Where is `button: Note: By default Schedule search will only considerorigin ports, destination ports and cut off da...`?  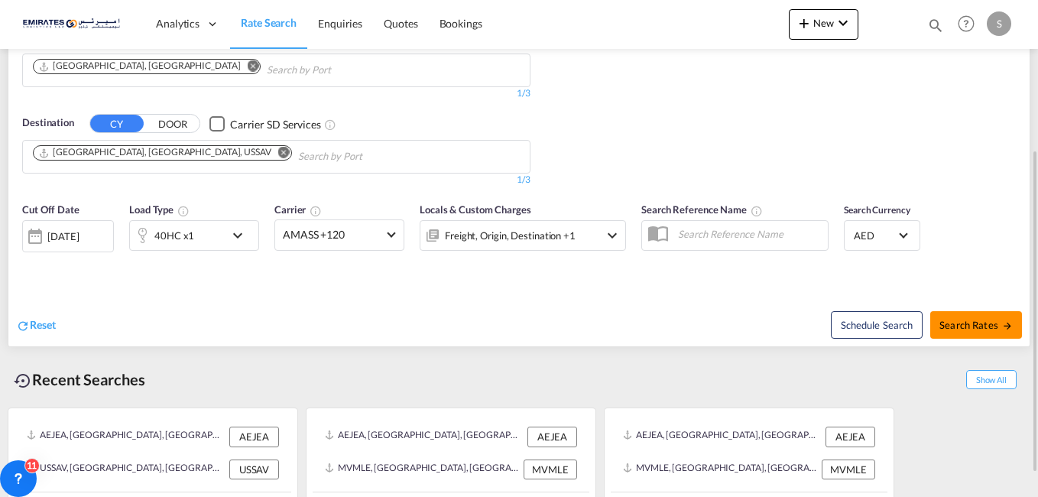
button: Note: By default Schedule search will only considerorigin ports, destination ports and cut off da... is located at coordinates (877, 325).